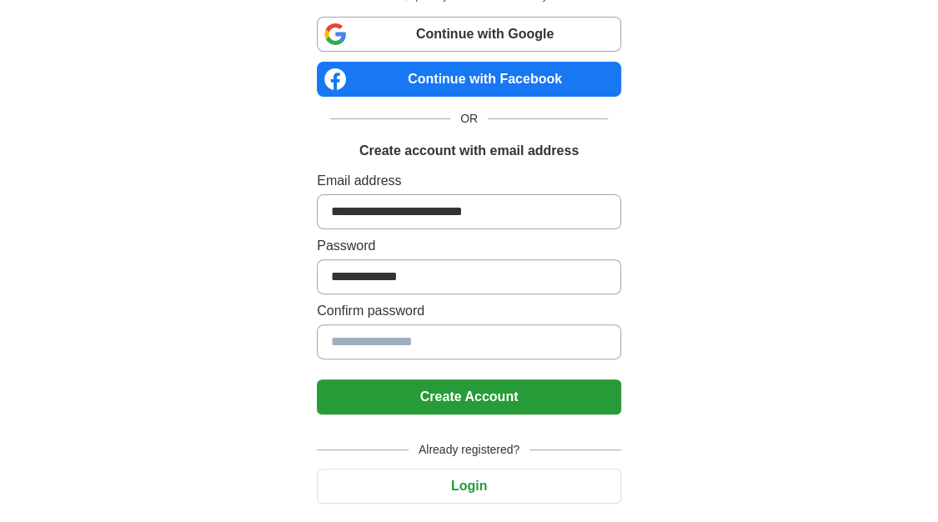 This screenshot has width=938, height=522. What do you see at coordinates (469, 181) in the screenshot?
I see `label: Email address` at bounding box center [469, 181].